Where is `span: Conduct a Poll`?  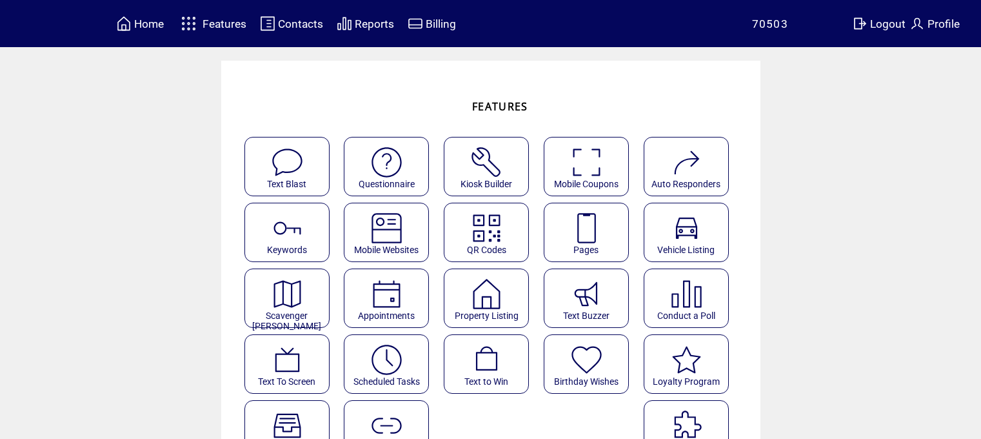 span: Conduct a Poll is located at coordinates (686, 315).